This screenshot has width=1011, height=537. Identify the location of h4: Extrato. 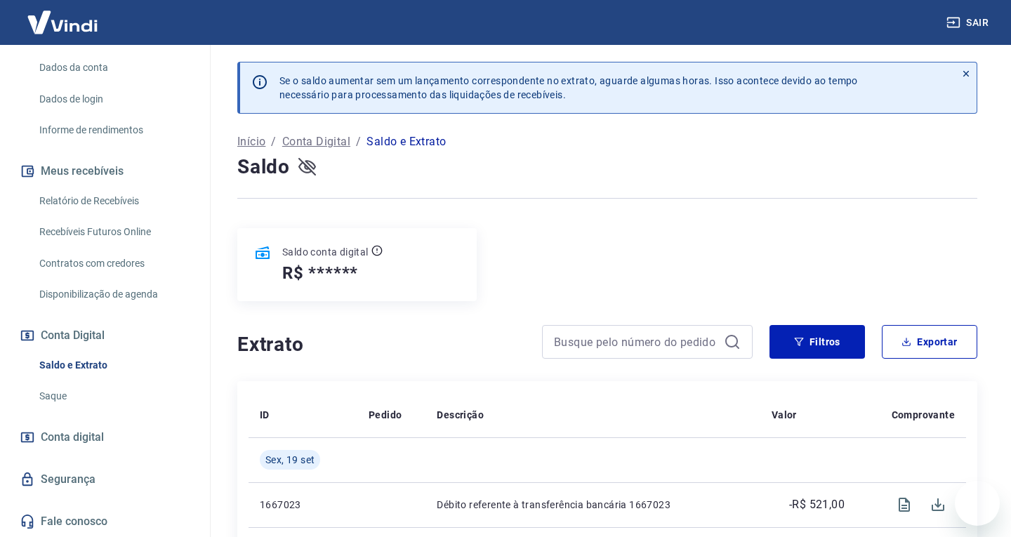
(381, 345).